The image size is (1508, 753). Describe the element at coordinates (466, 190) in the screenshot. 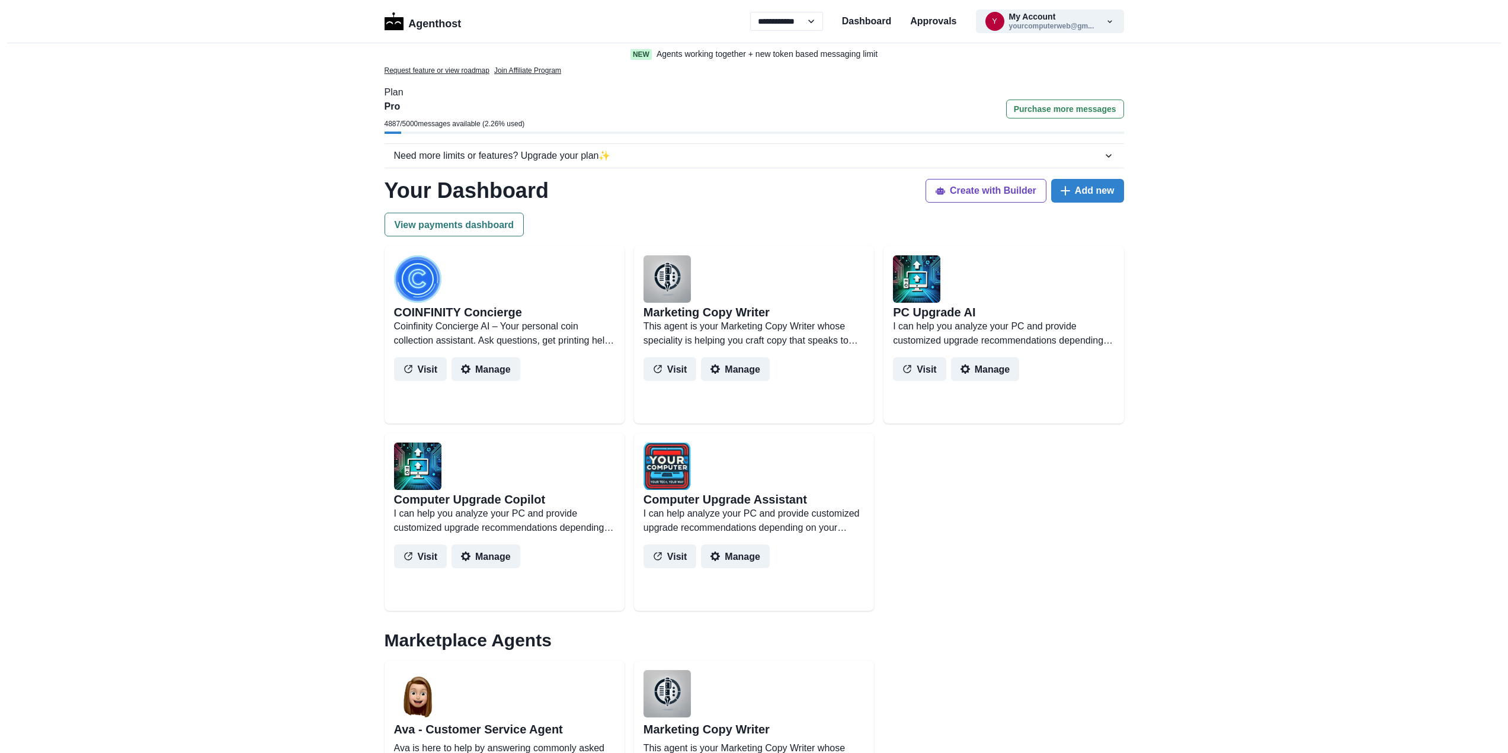

I see `h1: Your Dashboard` at that location.